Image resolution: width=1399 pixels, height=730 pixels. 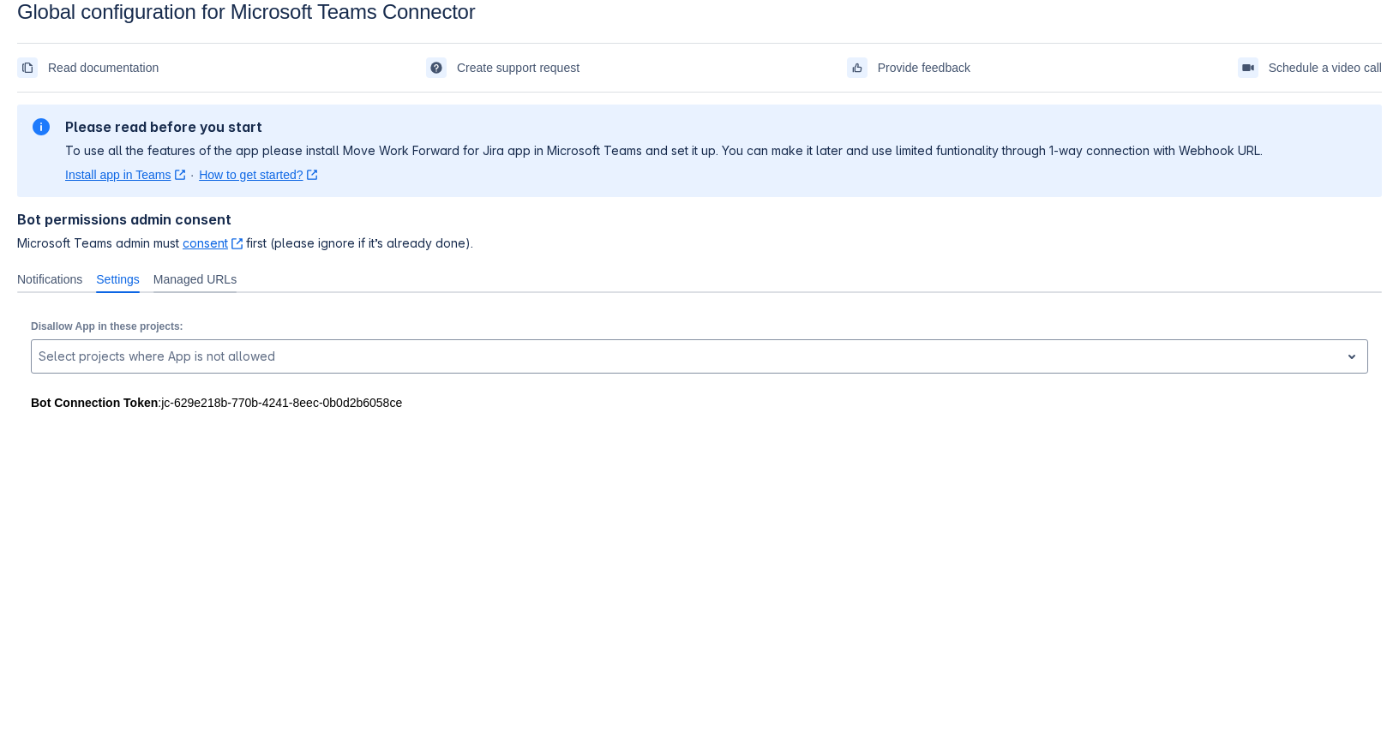 What do you see at coordinates (258, 175) in the screenshot?
I see `a: How to get started?` at bounding box center [258, 175].